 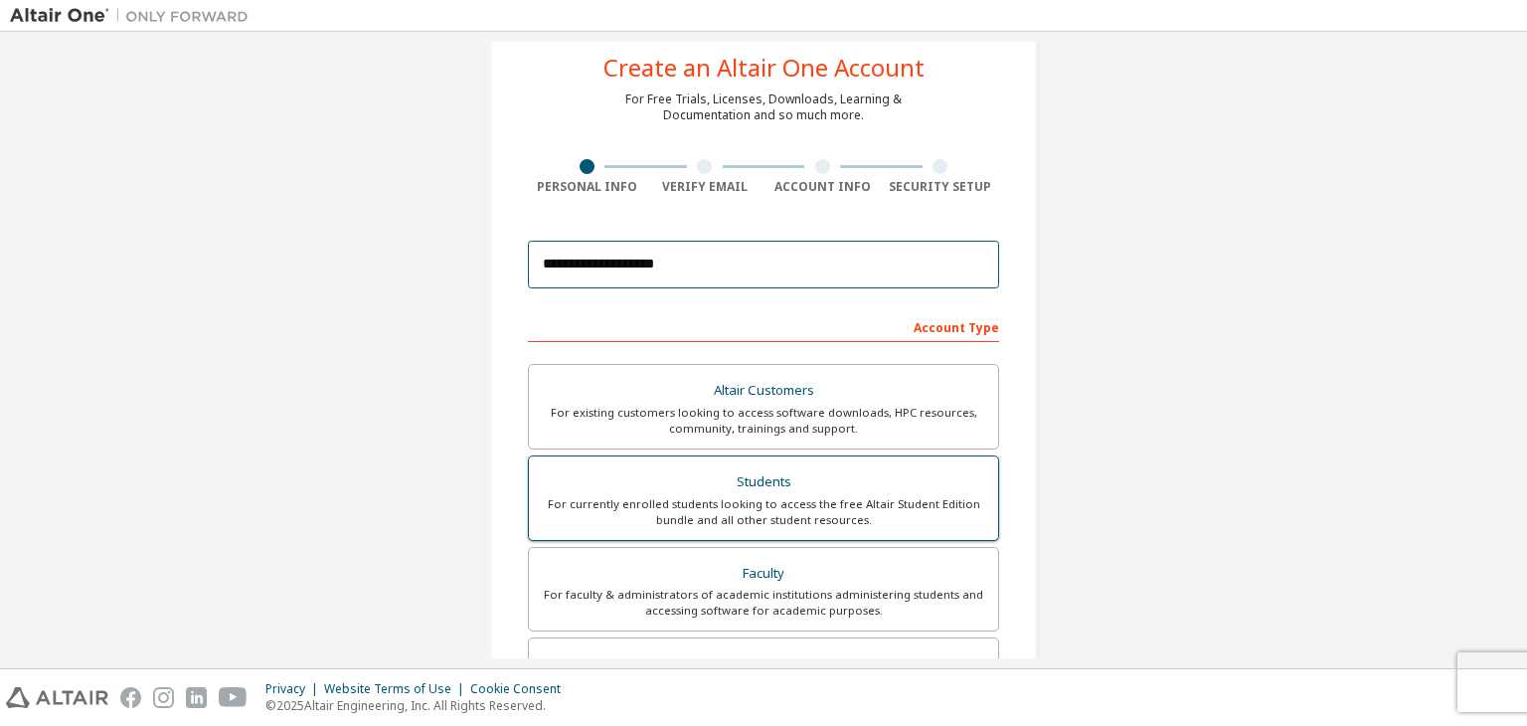 I want to click on div: Personal Info, so click(x=586, y=187).